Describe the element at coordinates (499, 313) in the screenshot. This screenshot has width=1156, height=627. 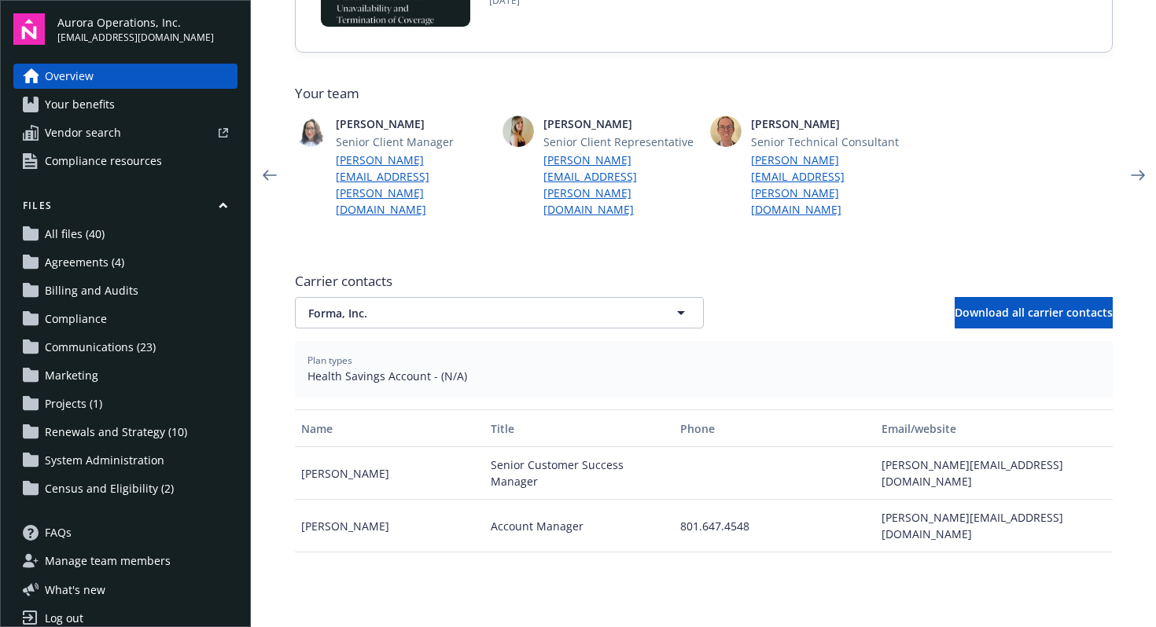
I see `button: Forma, Inc.` at that location.